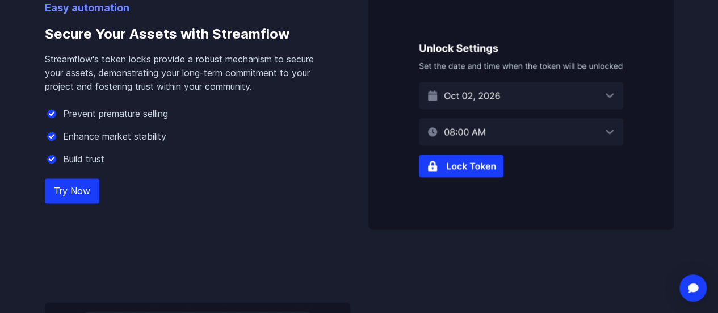 This screenshot has width=718, height=313. I want to click on div: Open Intercom Messenger, so click(693, 288).